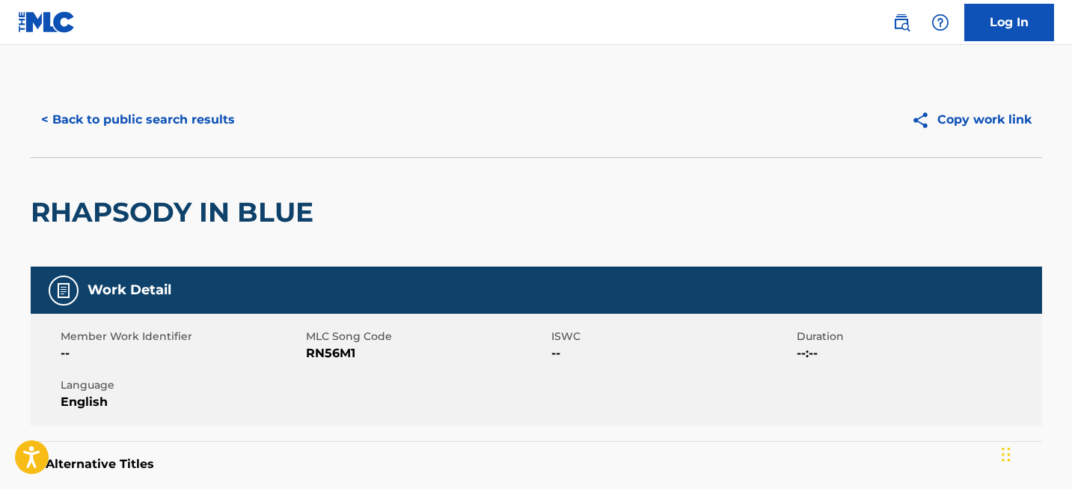 The image size is (1072, 489). Describe the element at coordinates (181, 402) in the screenshot. I see `span: English` at that location.